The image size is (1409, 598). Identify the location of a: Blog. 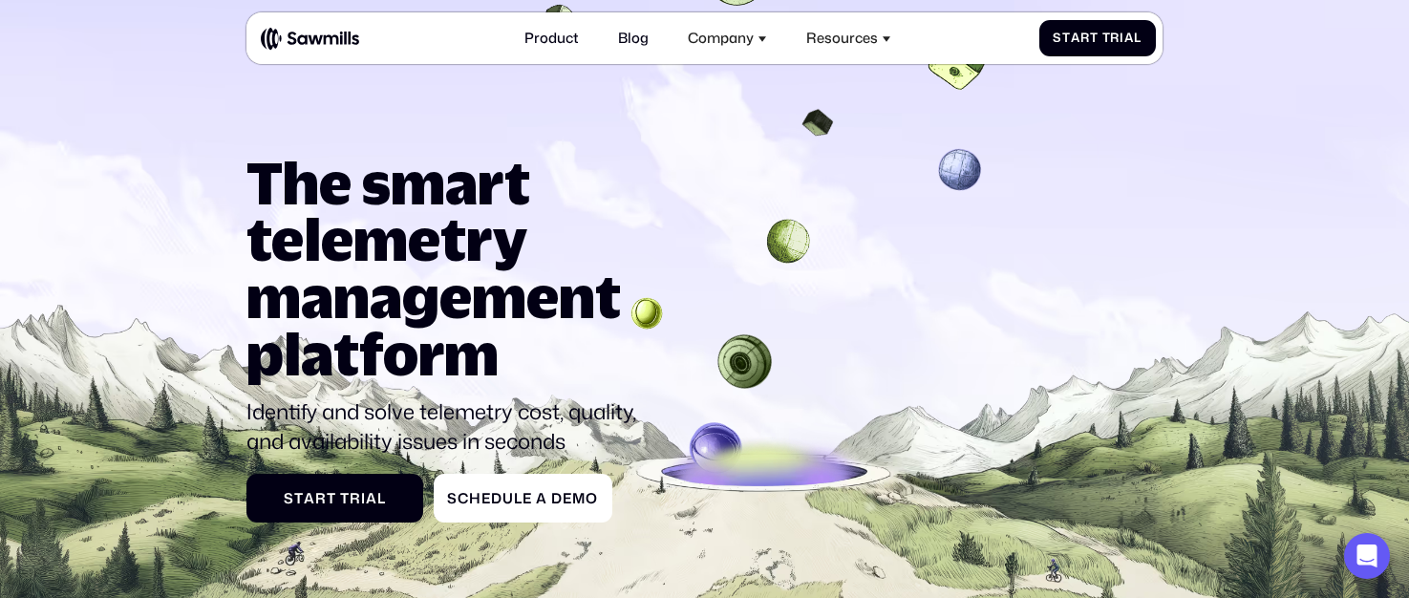
(633, 38).